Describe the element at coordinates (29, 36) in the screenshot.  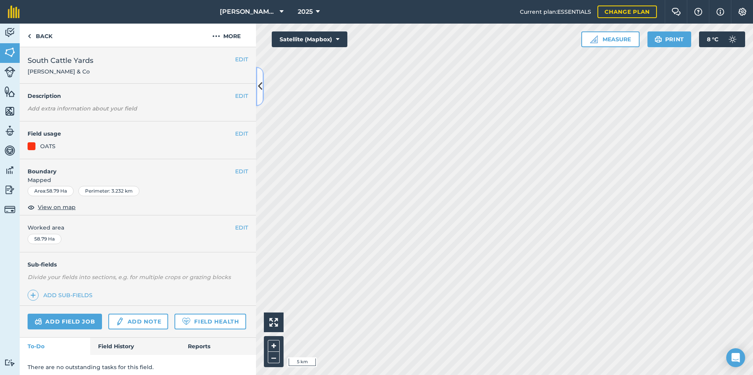
I see `img: svg+xml;base64,PHN2ZyB4bWxucz0iaHR0cDovL3d3dy53My5vcmcvMjAwMC9zdmciIHdpZHRoPSI5IiBoZWlnaHQ9IjI0Ii...` at that location.